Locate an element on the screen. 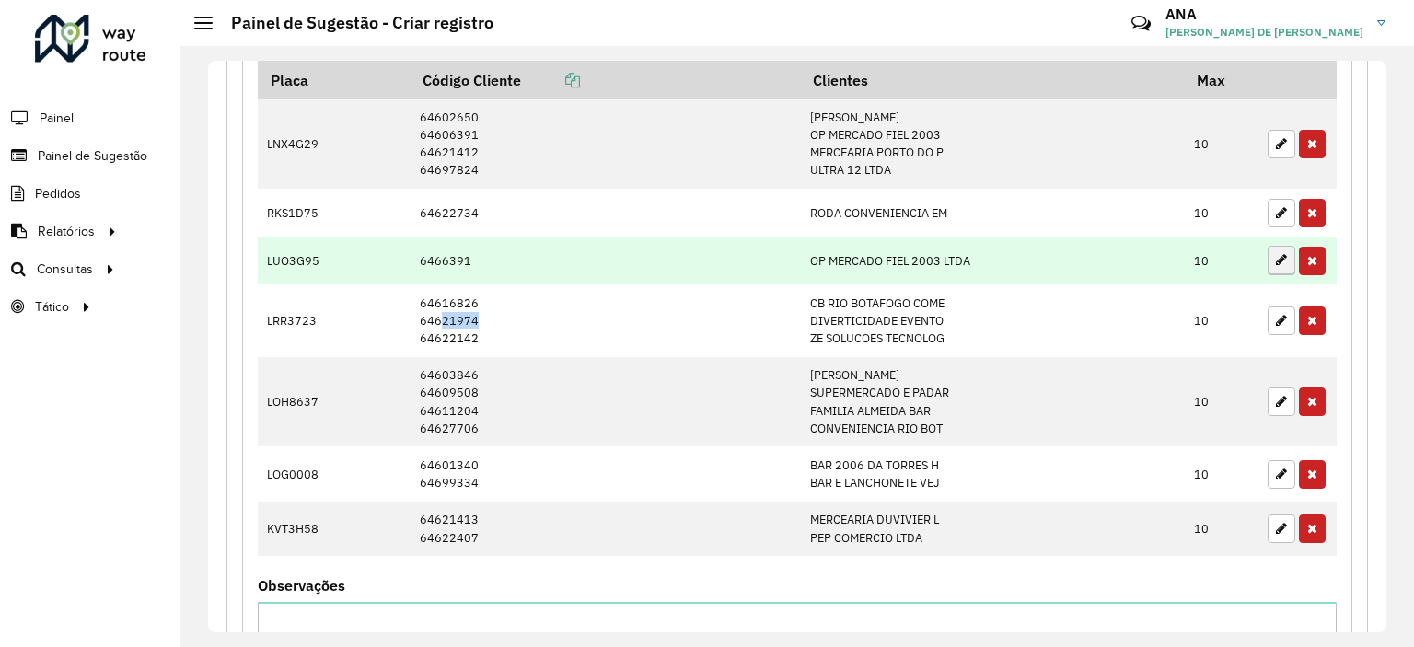  span: Pedidos is located at coordinates (58, 193).